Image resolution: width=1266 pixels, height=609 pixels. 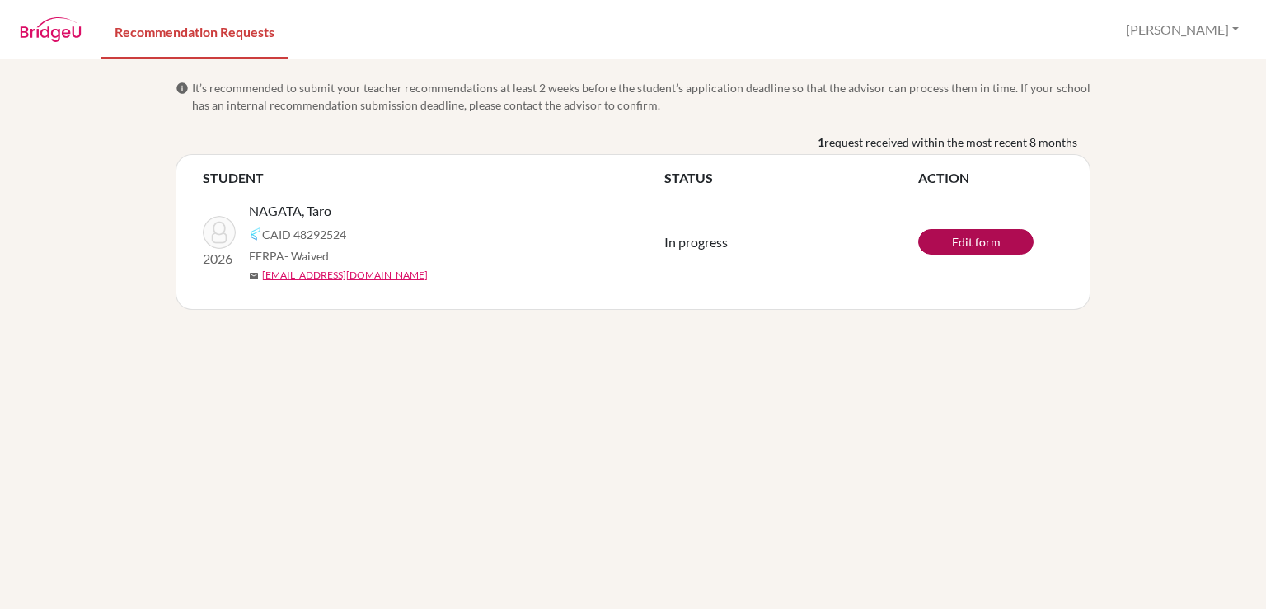 What do you see at coordinates (696, 241) in the screenshot?
I see `span: In progress` at bounding box center [696, 241].